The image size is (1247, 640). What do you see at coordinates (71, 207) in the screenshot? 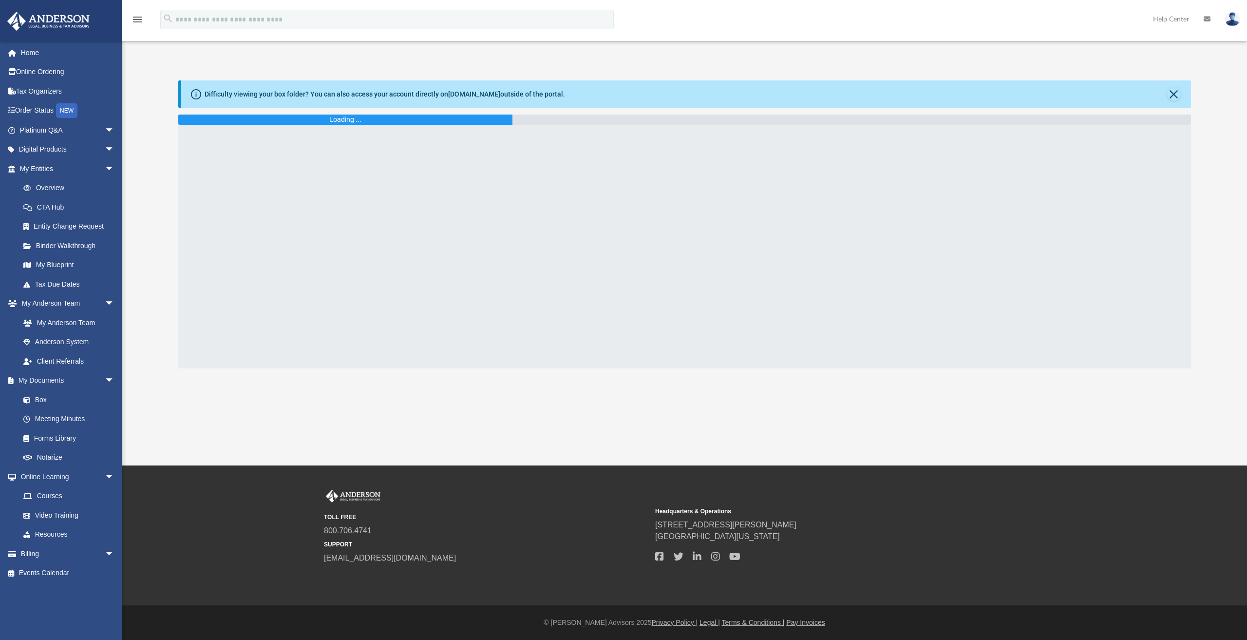
I see `a: CTA Hub` at bounding box center [71, 207].